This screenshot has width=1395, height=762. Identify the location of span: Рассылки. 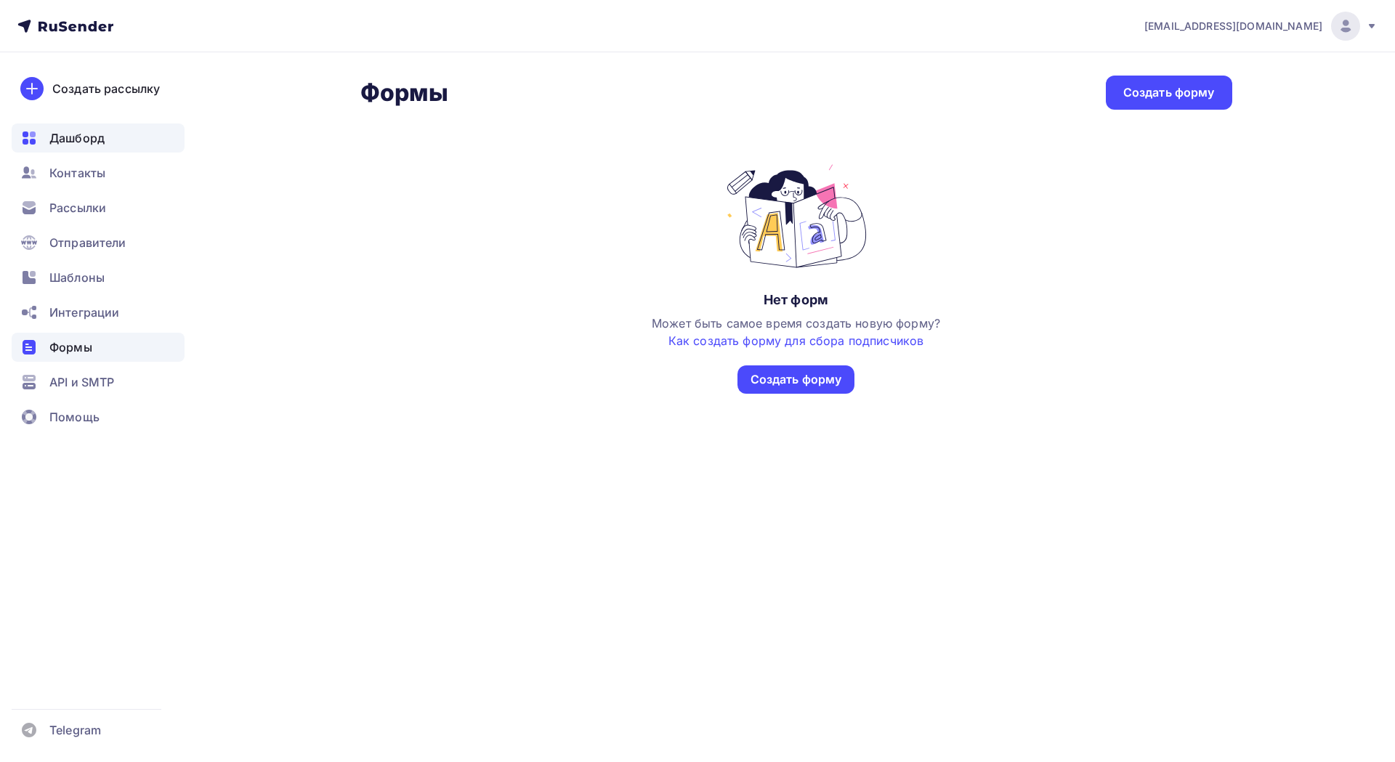
(78, 208).